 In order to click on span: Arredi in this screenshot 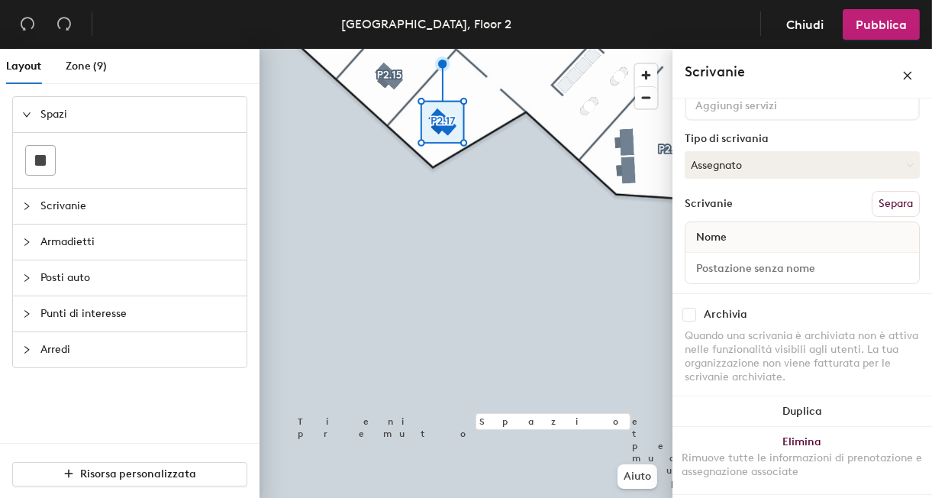, I will do `click(139, 350)`.